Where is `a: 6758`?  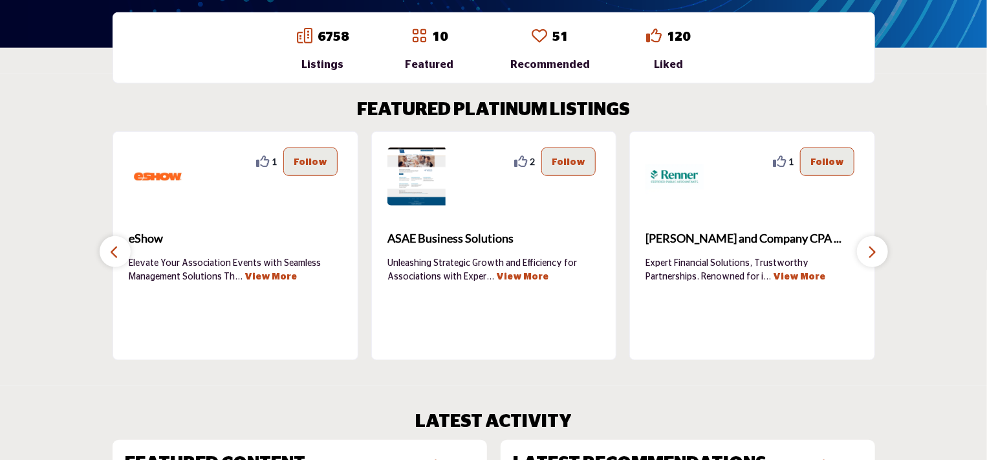 a: 6758 is located at coordinates (333, 37).